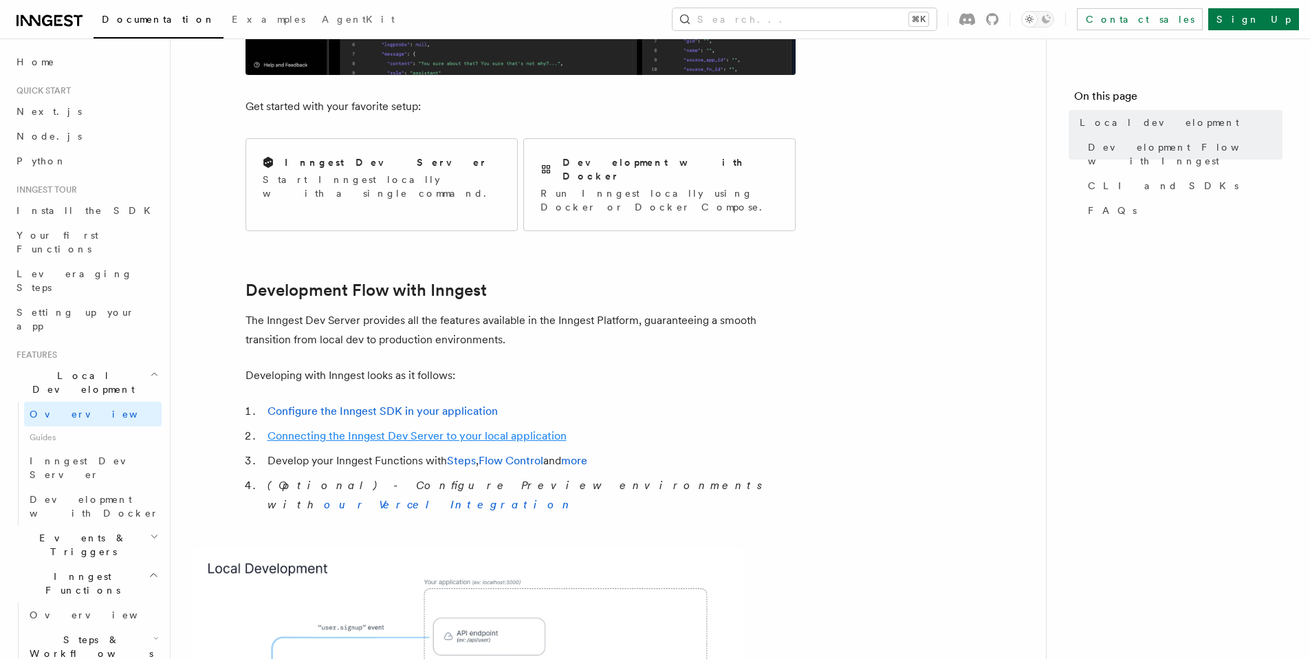  What do you see at coordinates (382, 186) in the screenshot?
I see `p: Start Inngest locally with a single command.` at bounding box center [382, 186].